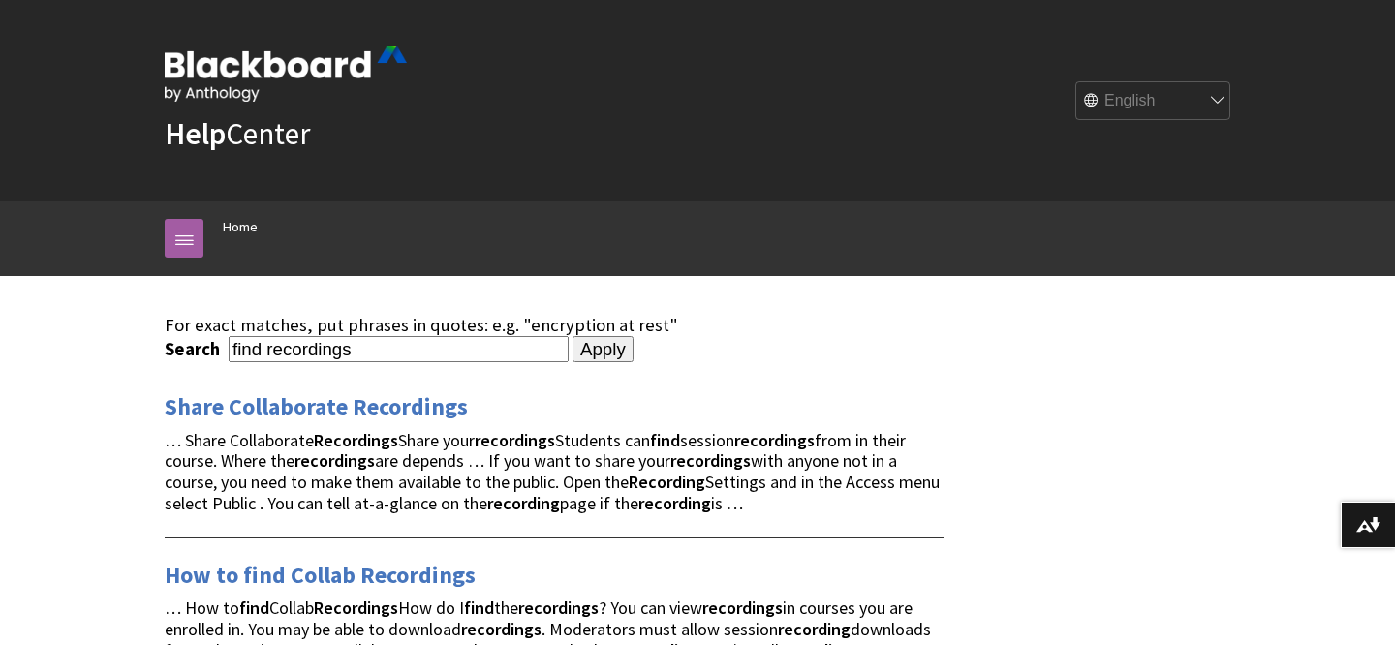  Describe the element at coordinates (195, 349) in the screenshot. I see `label: Search` at that location.